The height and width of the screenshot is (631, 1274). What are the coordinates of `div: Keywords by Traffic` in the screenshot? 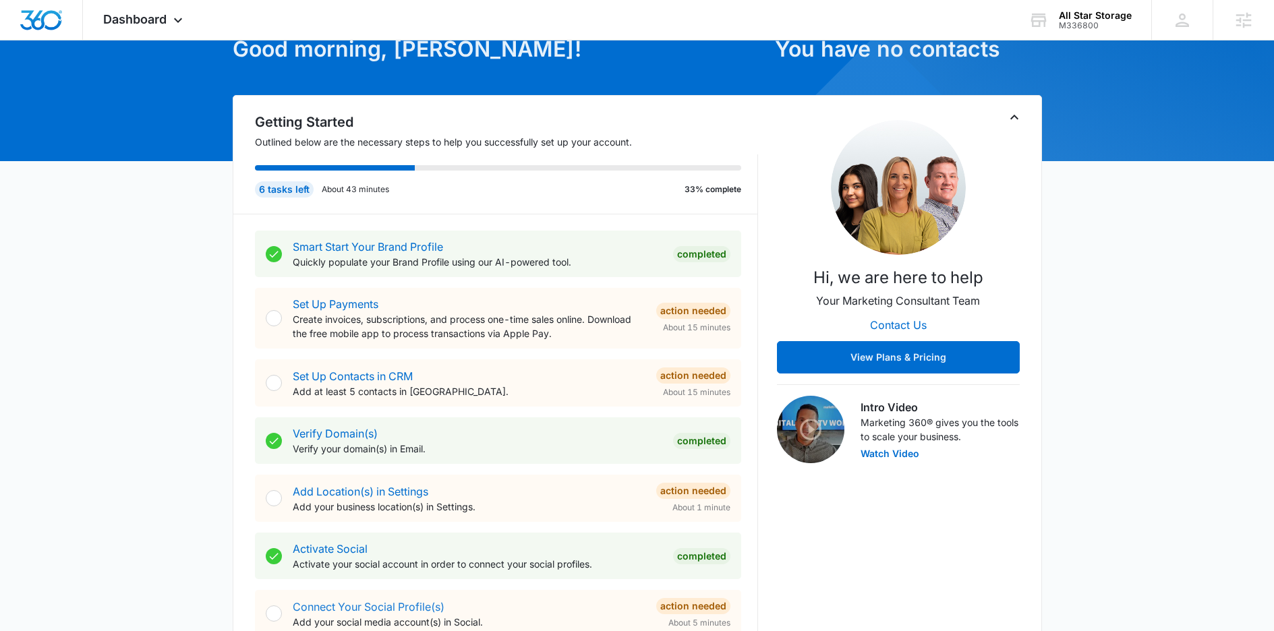 It's located at (188, 84).